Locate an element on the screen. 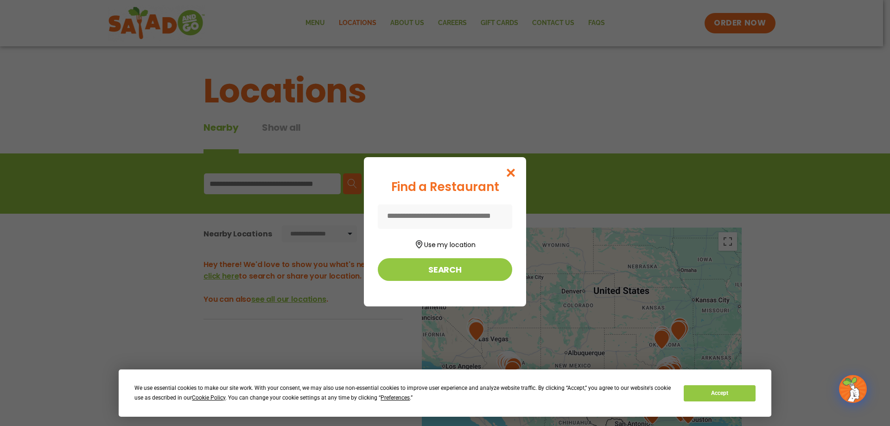 Image resolution: width=890 pixels, height=426 pixels. button: Accept is located at coordinates (720, 393).